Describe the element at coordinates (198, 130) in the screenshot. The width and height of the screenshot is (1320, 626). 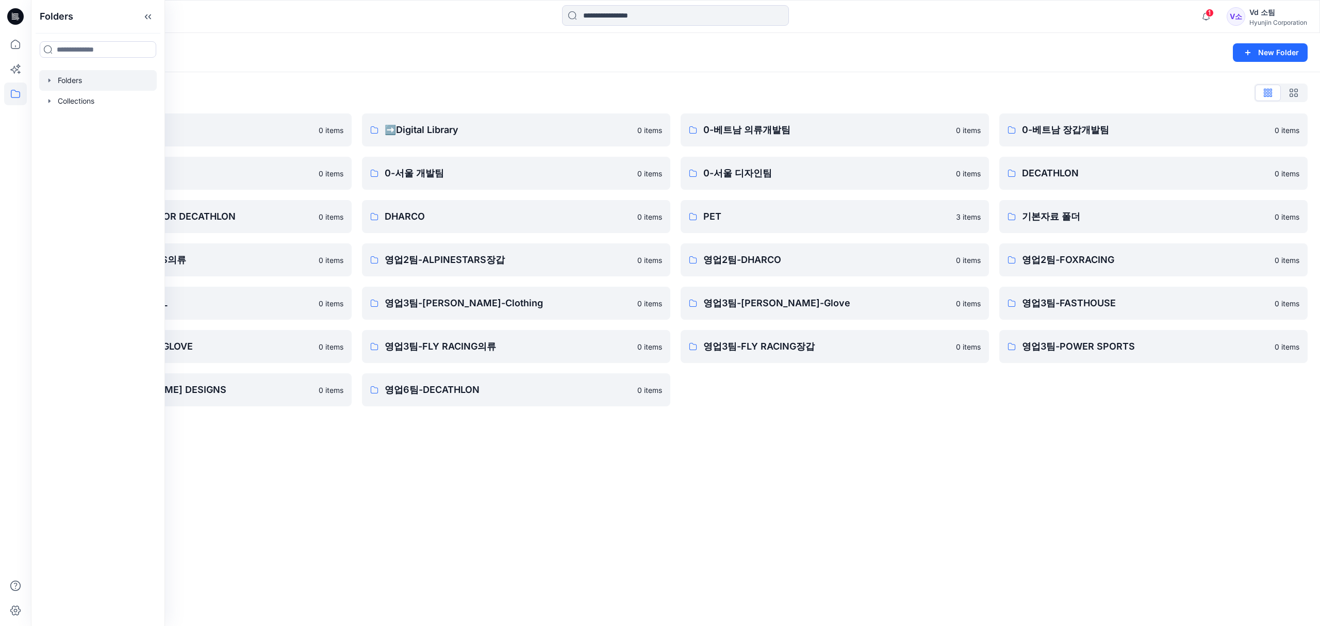
I see `a: ♻️Project0 items` at that location.